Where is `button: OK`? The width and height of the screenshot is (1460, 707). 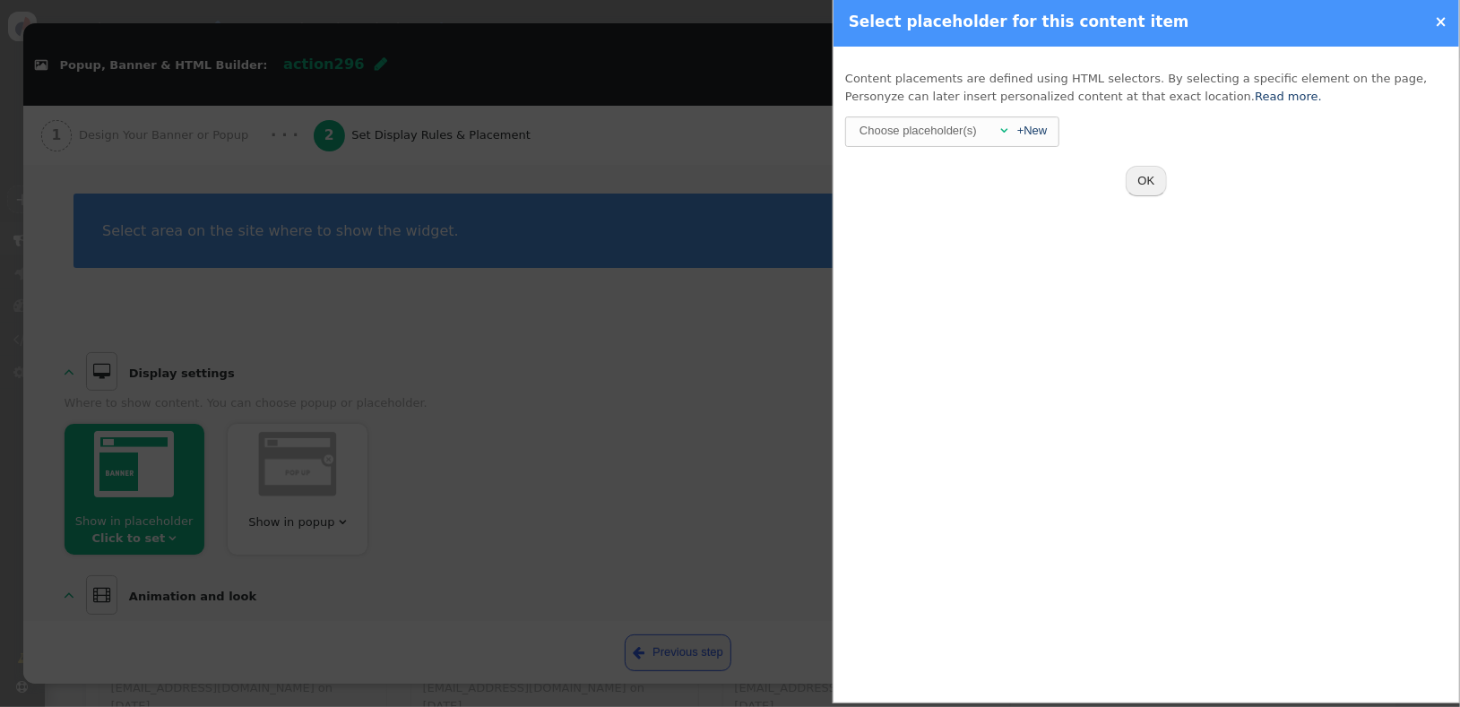 button: OK is located at coordinates (1146, 181).